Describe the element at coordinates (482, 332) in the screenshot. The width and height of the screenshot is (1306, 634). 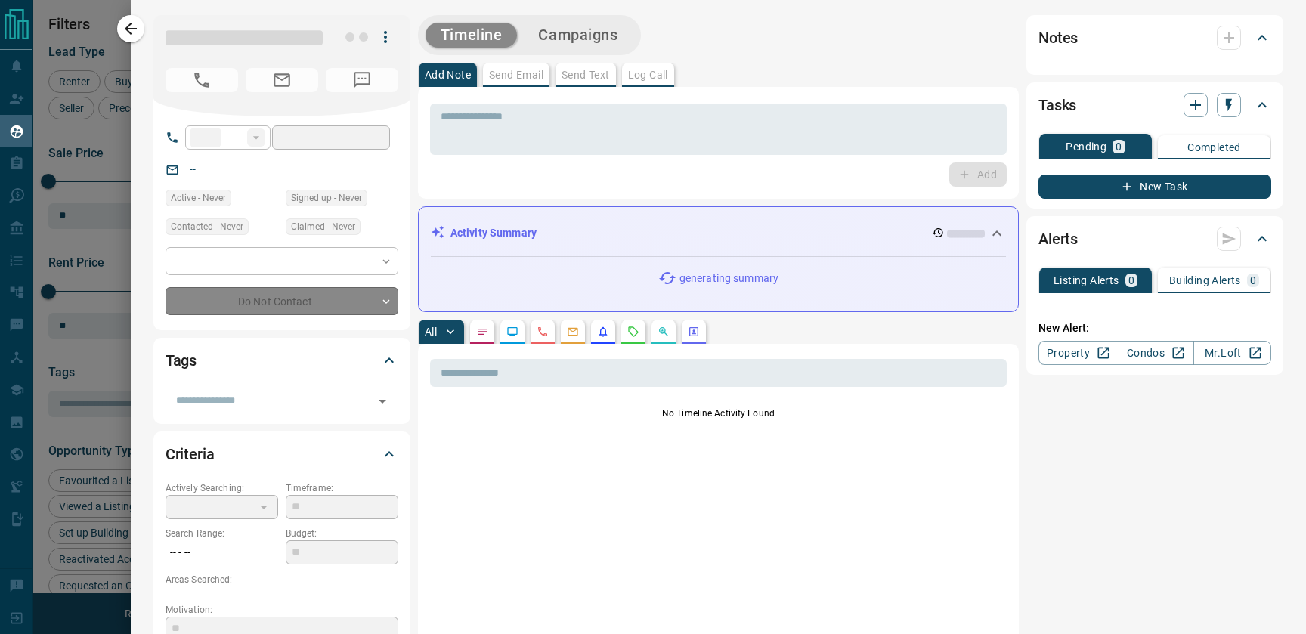
I see `svg: Notes` at that location.